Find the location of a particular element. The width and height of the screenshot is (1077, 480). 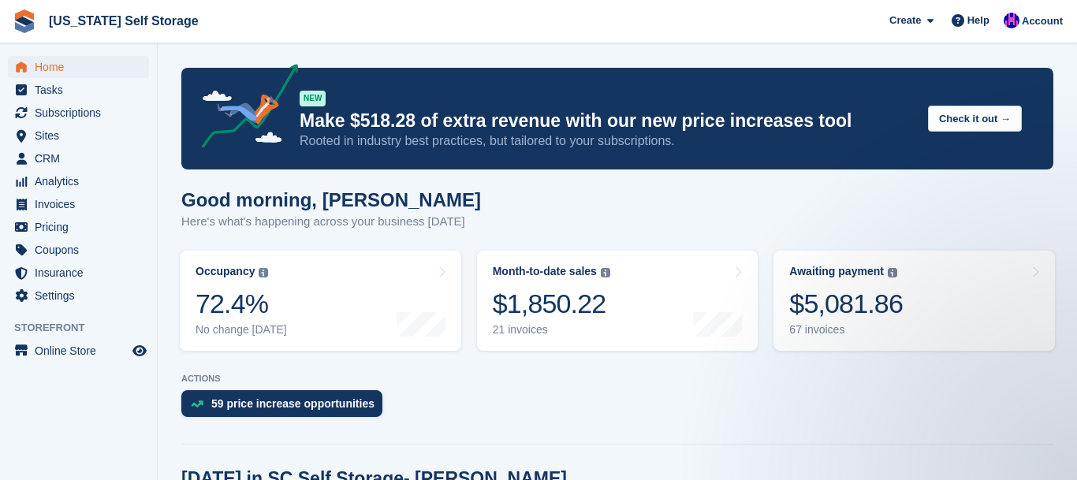

a: 59 price increase opportunities is located at coordinates (285, 408).